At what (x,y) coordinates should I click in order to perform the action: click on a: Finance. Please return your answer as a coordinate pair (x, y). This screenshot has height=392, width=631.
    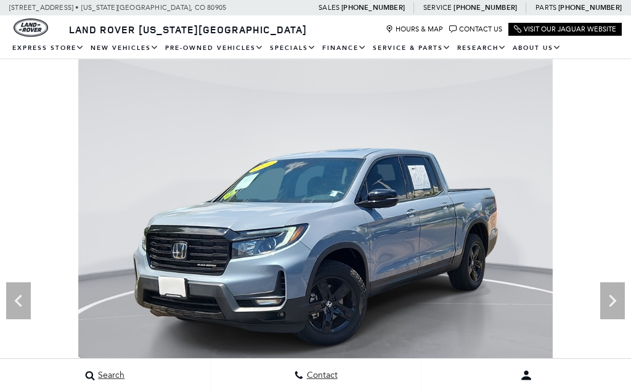
    Looking at the image, I should click on (345, 48).